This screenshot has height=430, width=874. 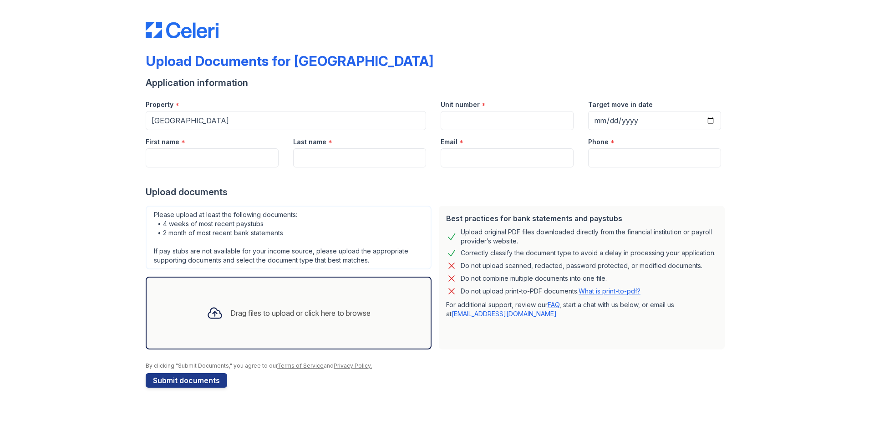 I want to click on label: Phone, so click(x=598, y=142).